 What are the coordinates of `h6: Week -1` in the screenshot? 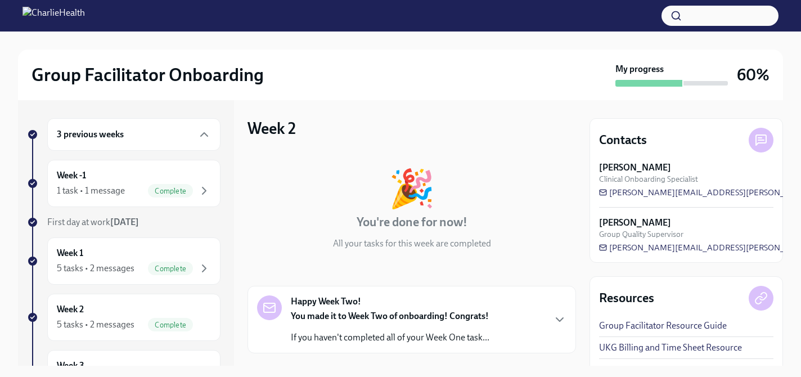 It's located at (71, 175).